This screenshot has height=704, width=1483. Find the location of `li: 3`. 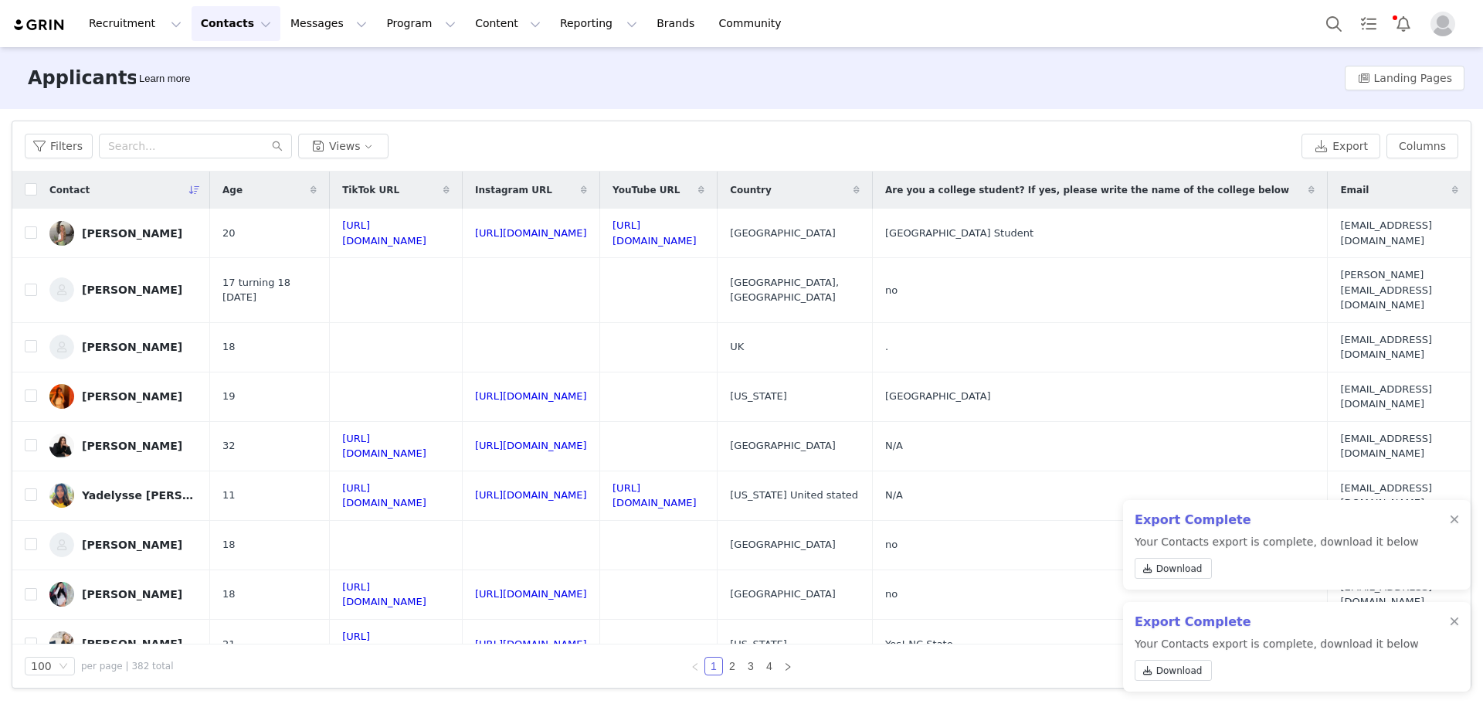

li: 3 is located at coordinates (751, 666).